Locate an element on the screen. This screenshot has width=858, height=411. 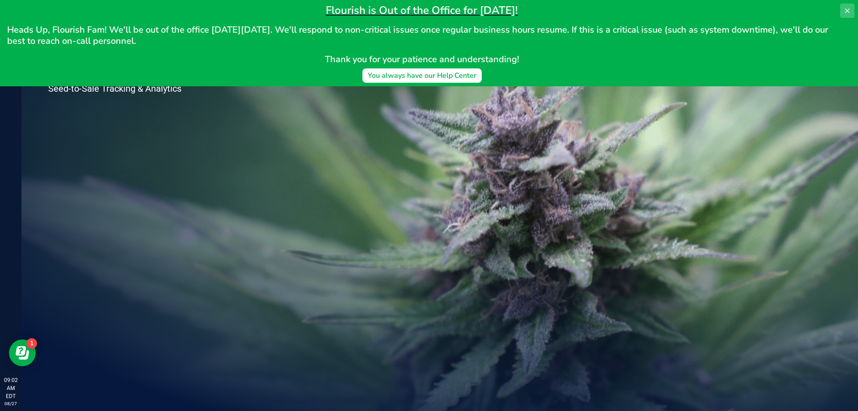
p: 08/27 is located at coordinates (11, 403).